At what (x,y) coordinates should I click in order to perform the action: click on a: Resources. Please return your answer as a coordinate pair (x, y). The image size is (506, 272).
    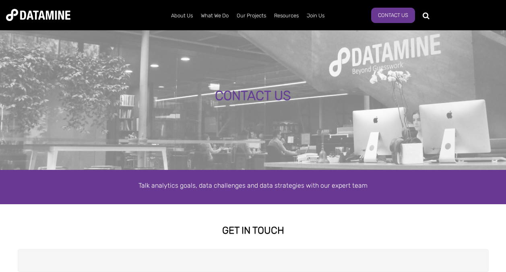
    Looking at the image, I should click on (286, 16).